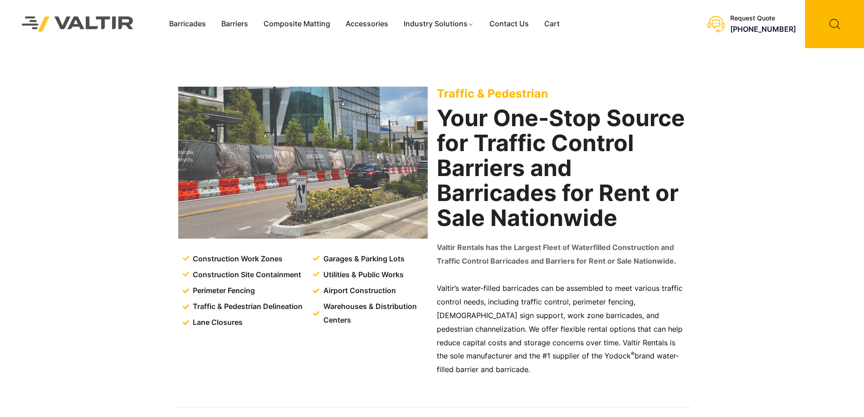 This screenshot has width=864, height=417. I want to click on span: Construction Work Zones, so click(236, 259).